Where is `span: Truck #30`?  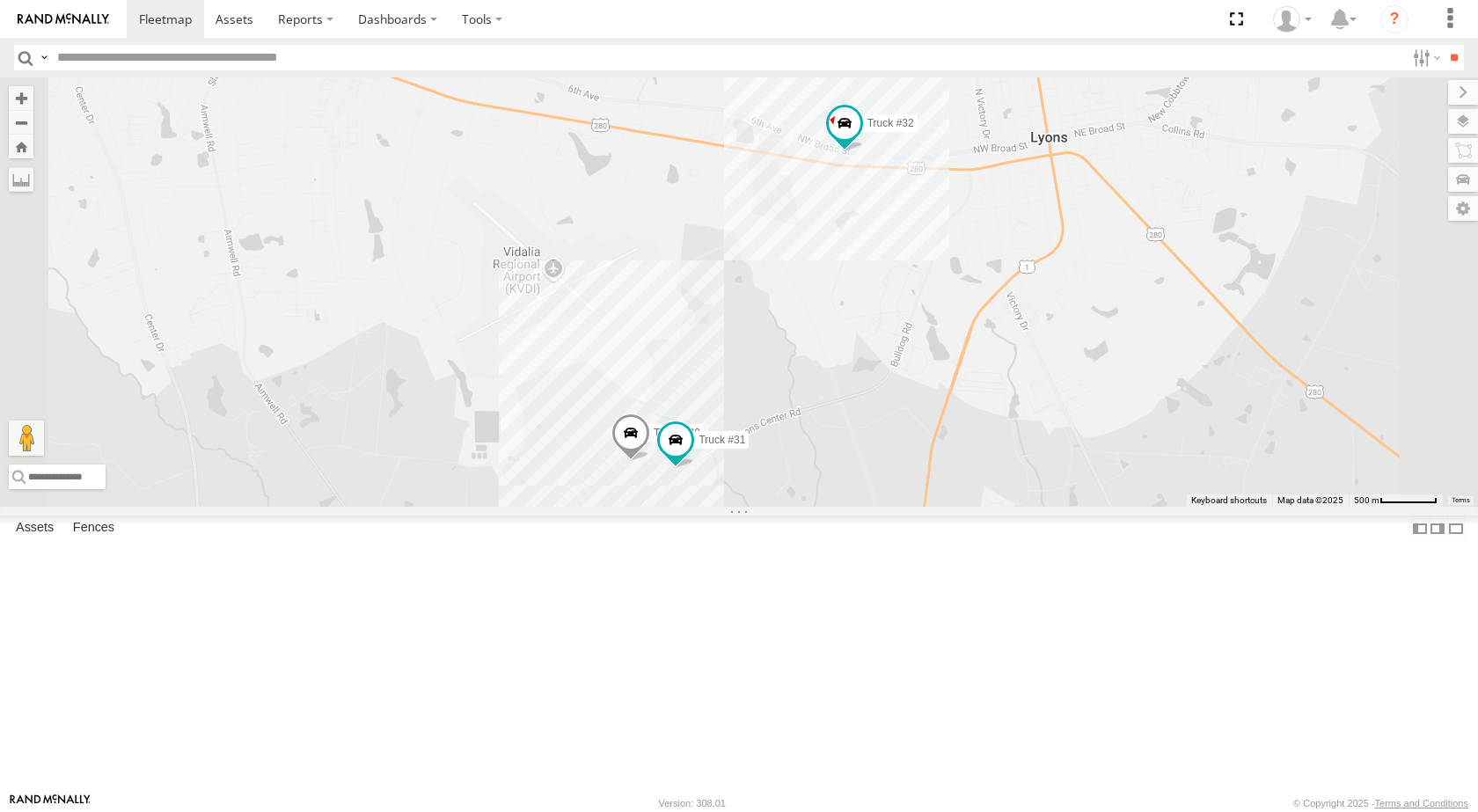 span: Truck #30 is located at coordinates (677, 433).